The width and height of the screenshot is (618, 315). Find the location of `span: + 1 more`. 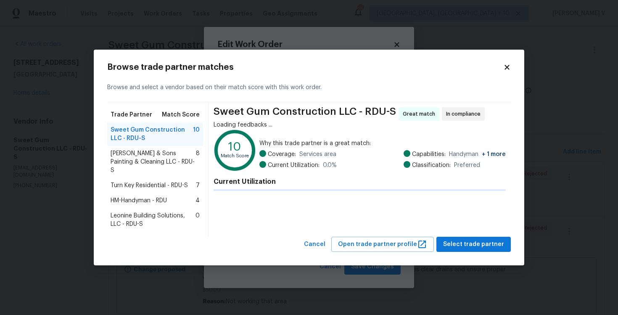

span: + 1 more is located at coordinates (493, 154).